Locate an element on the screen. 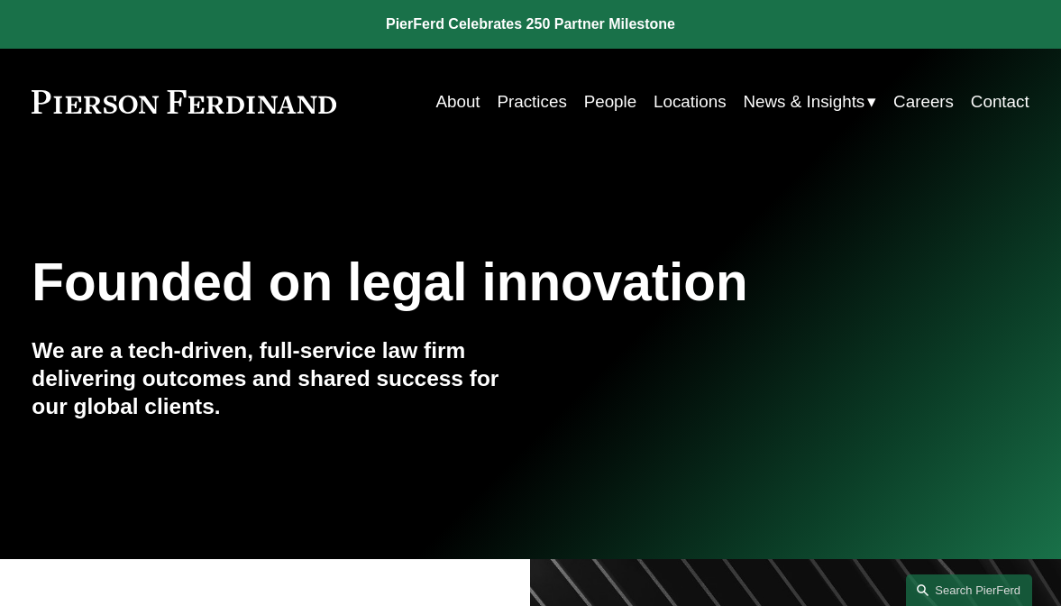 This screenshot has height=606, width=1061. h1: Founded on legal innovation is located at coordinates (447, 282).